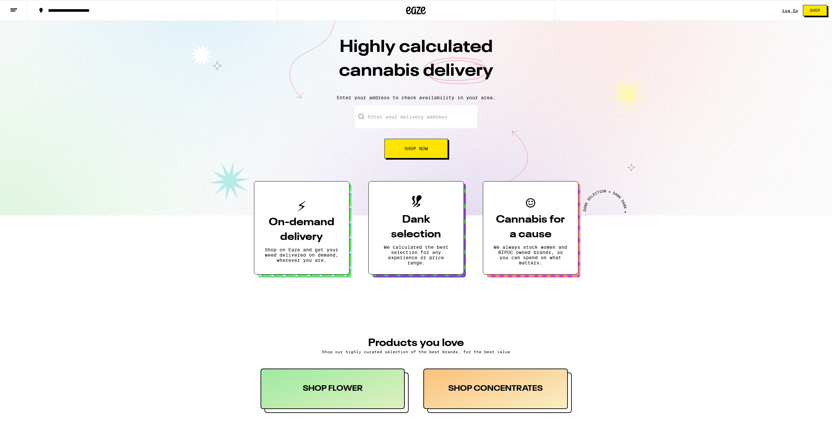 The width and height of the screenshot is (832, 426). What do you see at coordinates (333, 389) in the screenshot?
I see `div: SHOP FLOWER` at bounding box center [333, 389].